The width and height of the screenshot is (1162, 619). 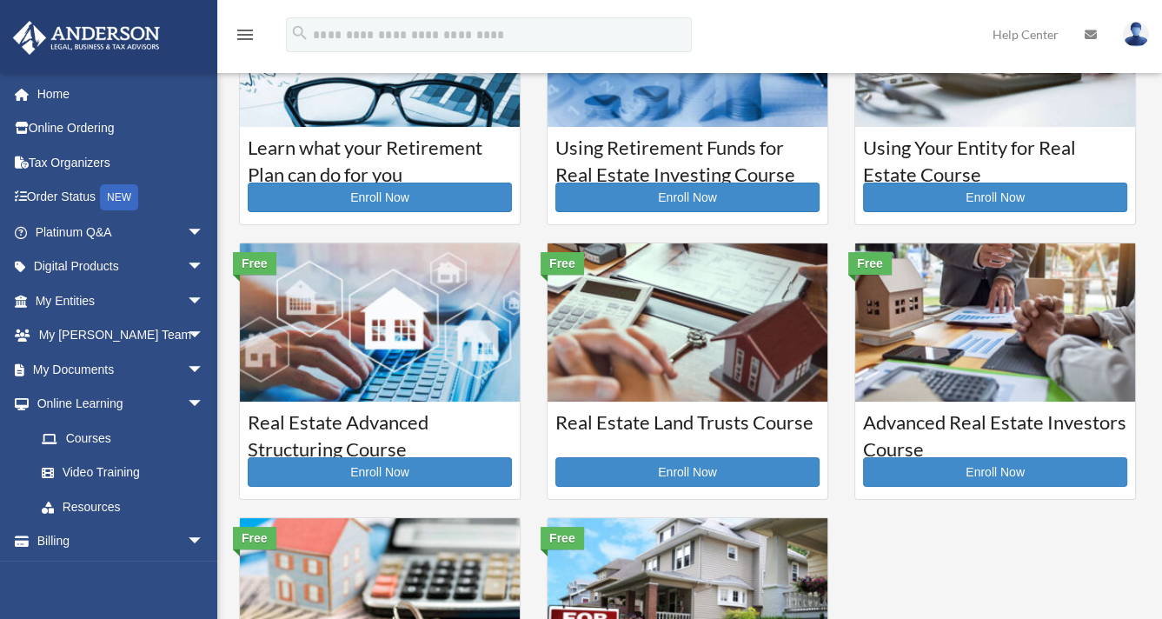 What do you see at coordinates (123, 438) in the screenshot?
I see `a: Courses` at bounding box center [123, 438].